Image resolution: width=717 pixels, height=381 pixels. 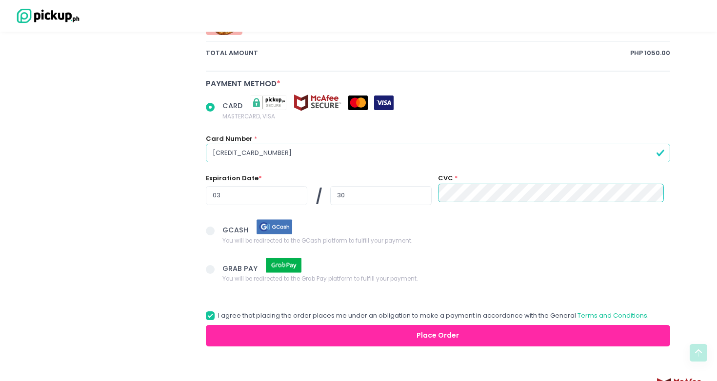 What do you see at coordinates (233, 106) in the screenshot?
I see `span: CARD` at bounding box center [233, 106].